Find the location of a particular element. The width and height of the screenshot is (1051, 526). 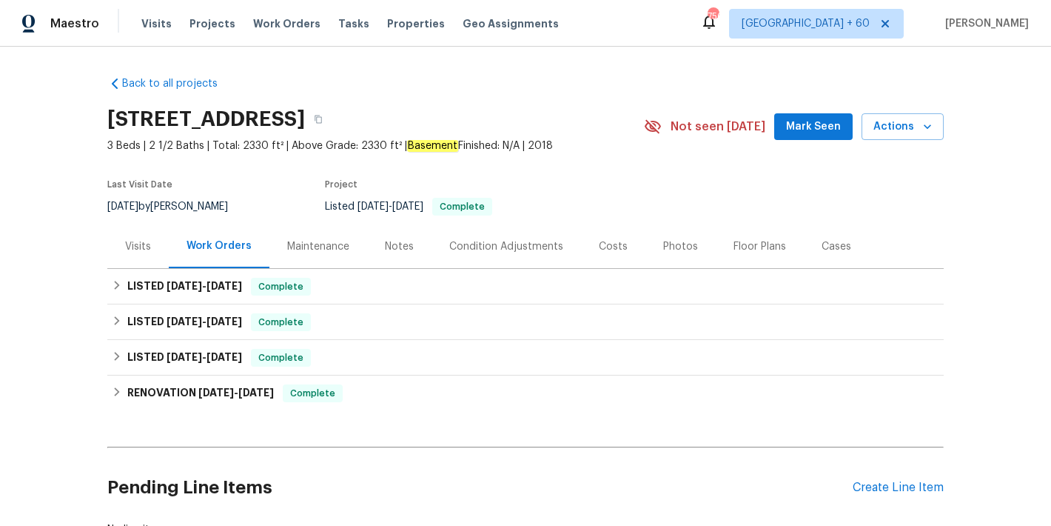

div: Floor Plans is located at coordinates (760, 247).